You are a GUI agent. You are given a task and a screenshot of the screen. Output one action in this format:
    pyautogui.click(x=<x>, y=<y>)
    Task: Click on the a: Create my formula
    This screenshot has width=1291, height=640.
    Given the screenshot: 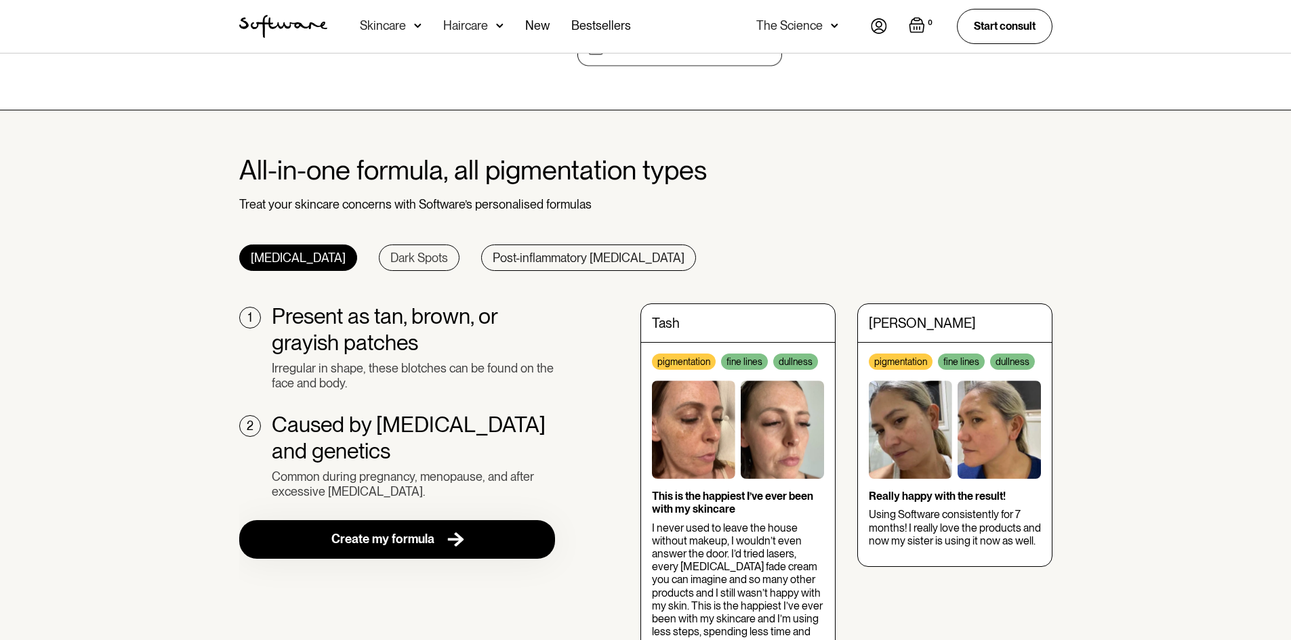 What is the action you would take?
    pyautogui.click(x=397, y=539)
    